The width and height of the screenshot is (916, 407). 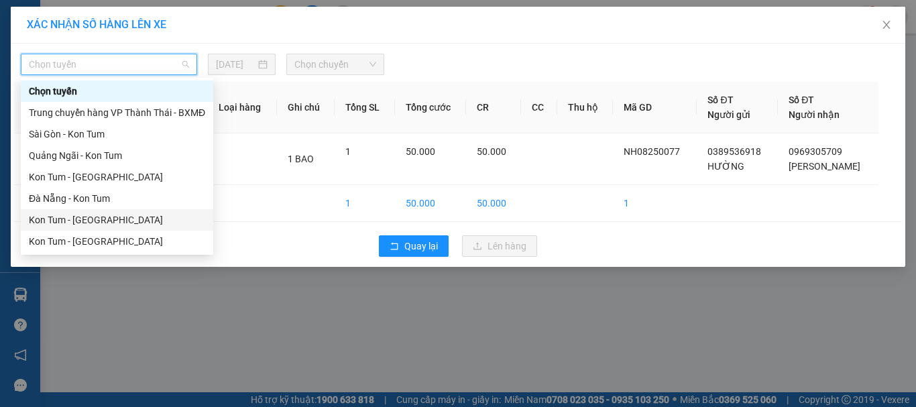 What do you see at coordinates (725, 166) in the screenshot?
I see `span: HƯỜNG` at bounding box center [725, 166].